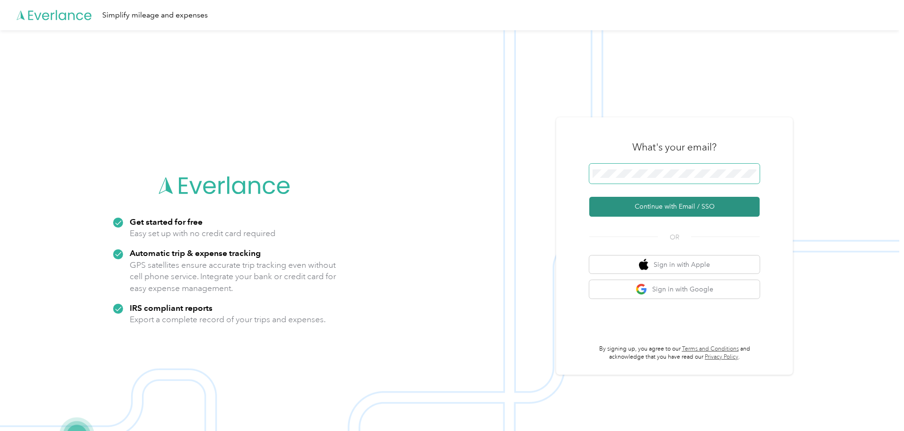 This screenshot has width=904, height=431. What do you see at coordinates (155, 15) in the screenshot?
I see `div: Simplify mileage and expenses` at bounding box center [155, 15].